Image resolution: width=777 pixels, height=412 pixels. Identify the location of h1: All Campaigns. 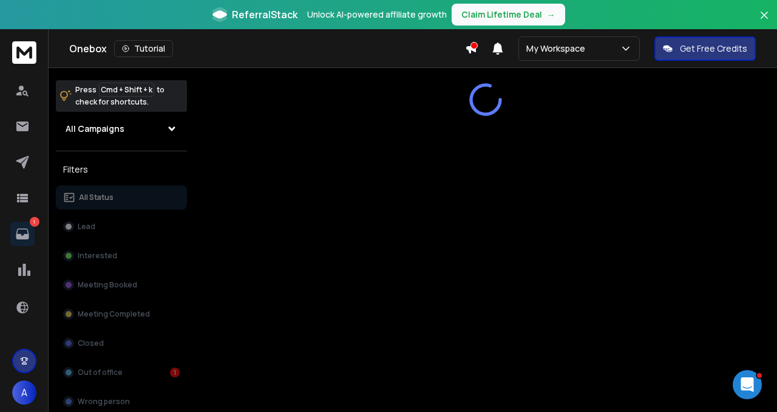
(95, 129).